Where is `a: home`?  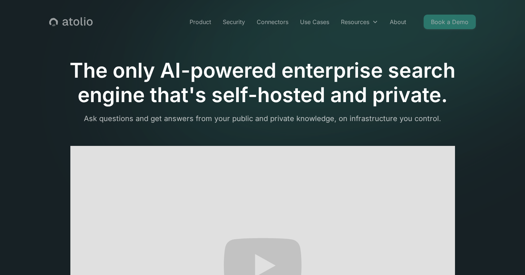 a: home is located at coordinates (71, 22).